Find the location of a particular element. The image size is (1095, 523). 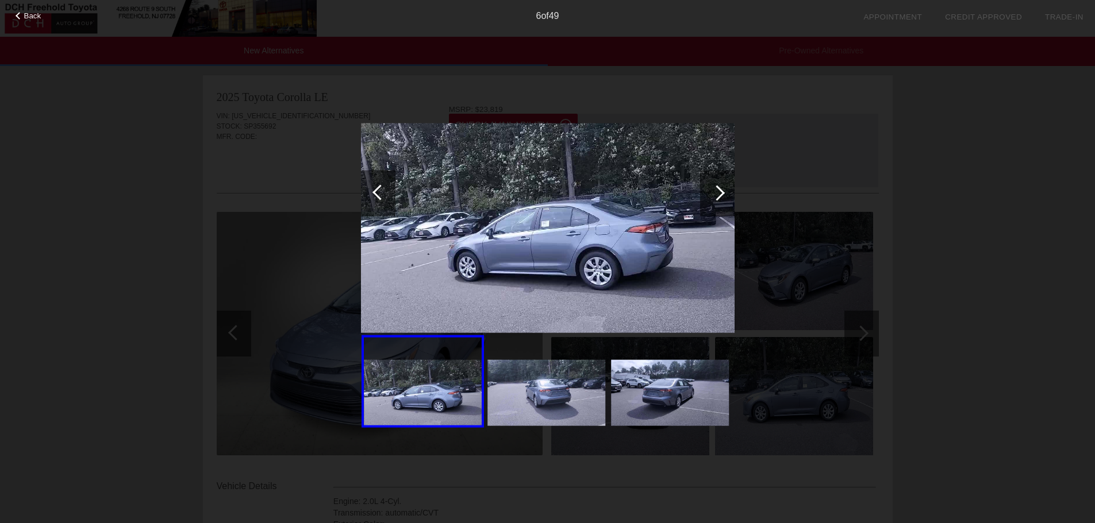

a: Credit Approved is located at coordinates (983, 17).